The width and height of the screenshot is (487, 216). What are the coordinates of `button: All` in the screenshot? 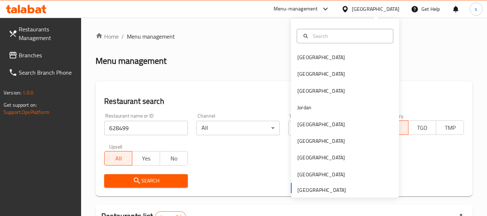 It's located at (118, 158).